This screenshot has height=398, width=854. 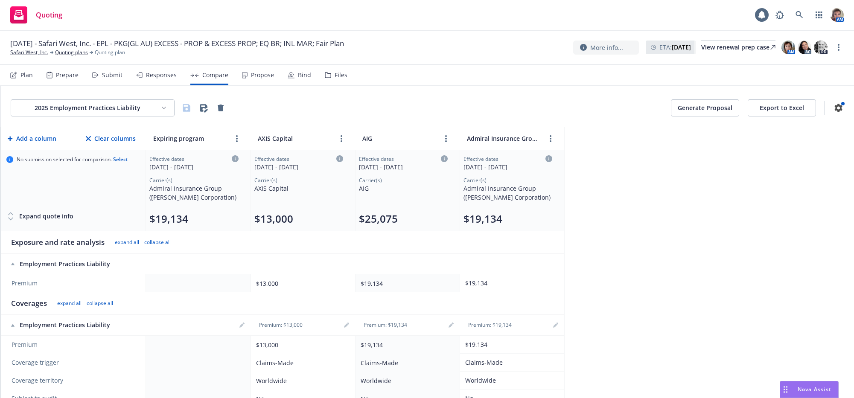 I want to click on button: Expand quote info, so click(x=40, y=216).